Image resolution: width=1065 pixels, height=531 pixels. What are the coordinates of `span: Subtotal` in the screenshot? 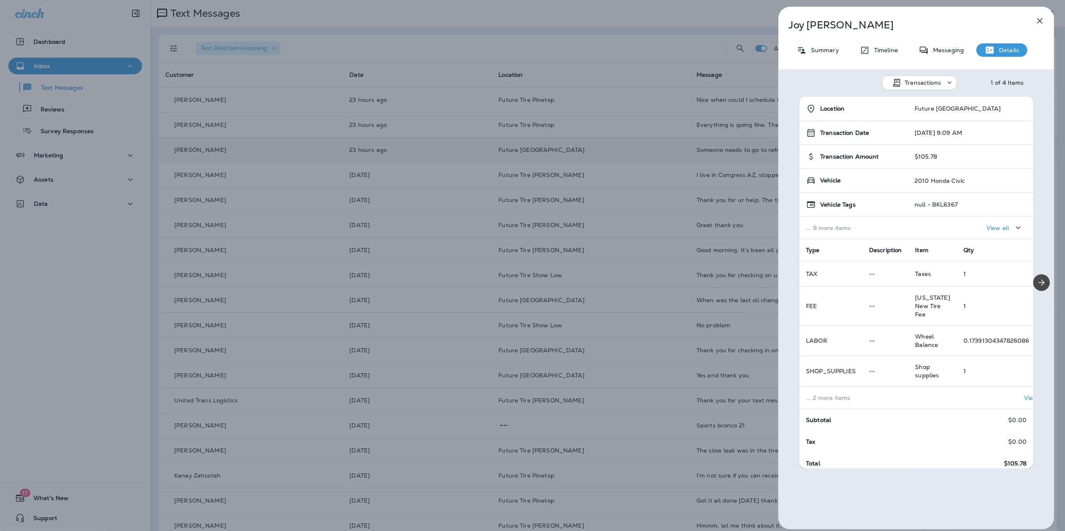 It's located at (818, 420).